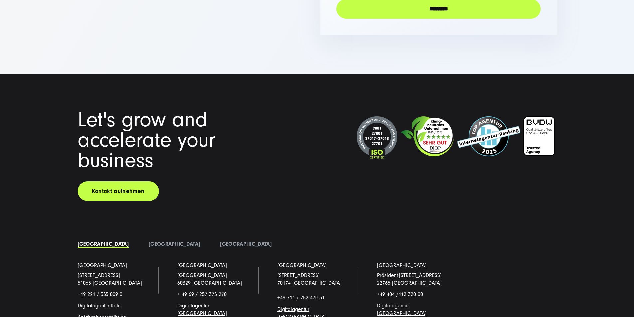 The height and width of the screenshot is (317, 634). Describe the element at coordinates (539, 136) in the screenshot. I see `img: BVDW-Zertifizierung-Weiß` at that location.